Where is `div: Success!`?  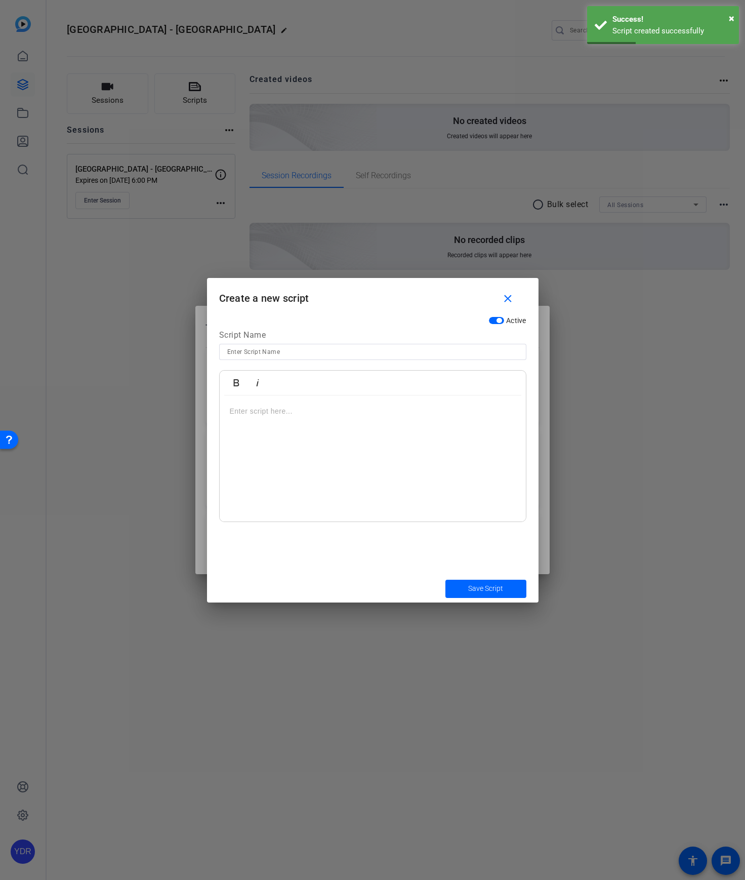
div: Success! is located at coordinates (672, 19).